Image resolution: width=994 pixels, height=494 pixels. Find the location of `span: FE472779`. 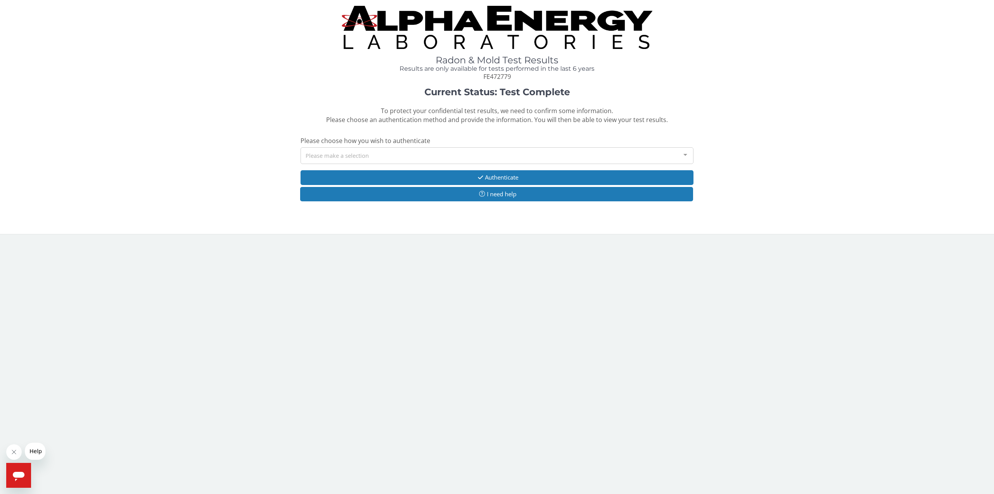

span: FE472779 is located at coordinates (497, 76).